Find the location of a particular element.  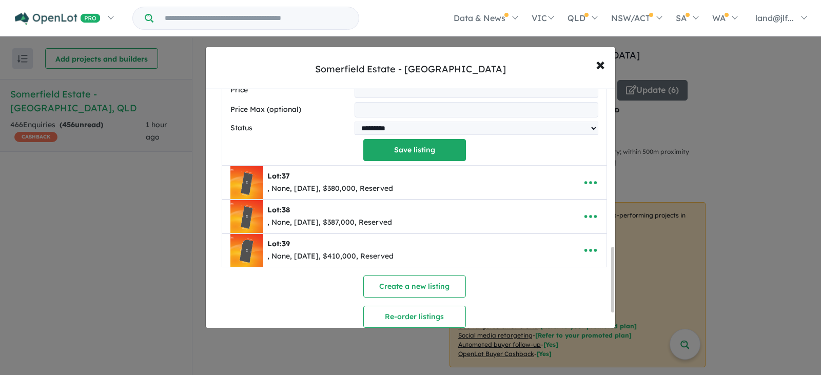

span: 37 is located at coordinates (286, 176).